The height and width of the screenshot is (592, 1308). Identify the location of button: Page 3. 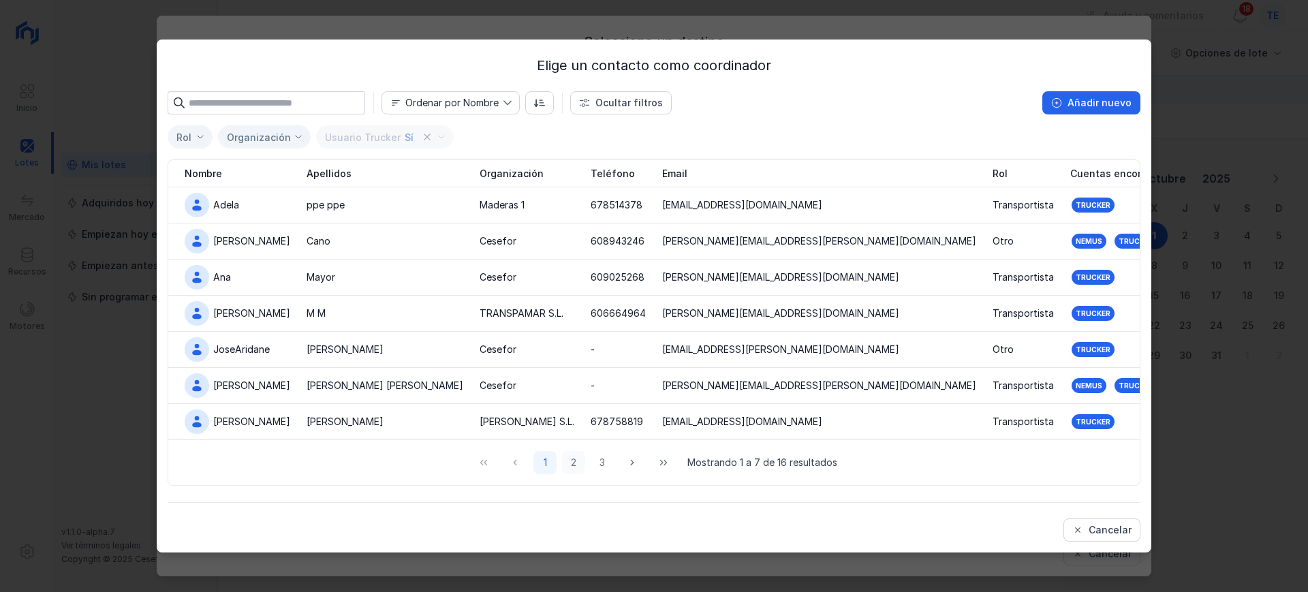
(602, 463).